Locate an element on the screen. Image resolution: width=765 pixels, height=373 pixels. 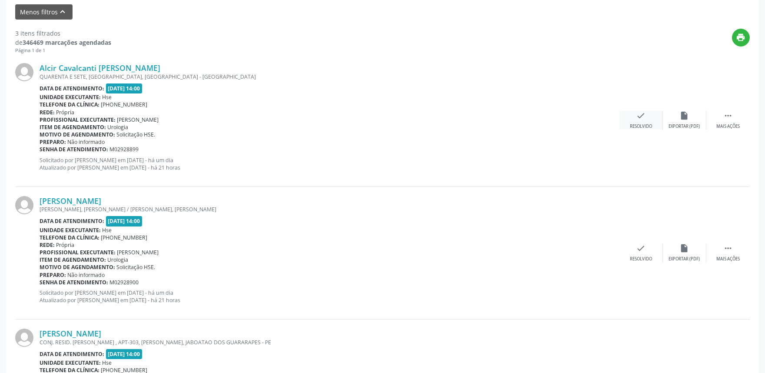
button: Menos filtroskeyboard_arrow_up is located at coordinates (44, 12).